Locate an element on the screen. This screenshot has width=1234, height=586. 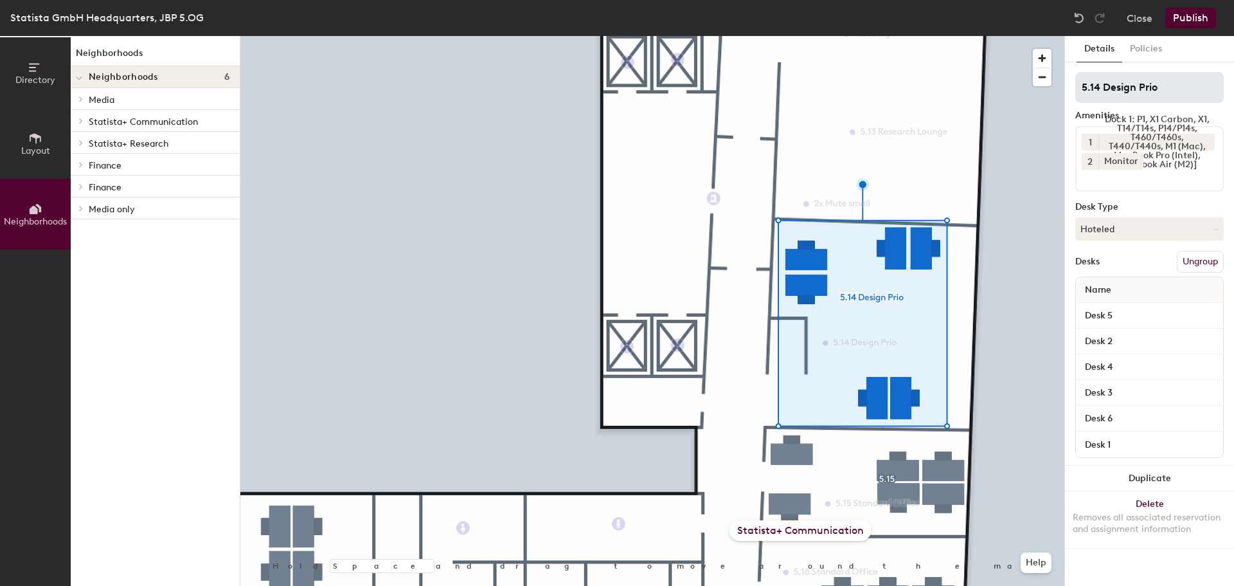
button: 1 is located at coordinates (1090, 142).